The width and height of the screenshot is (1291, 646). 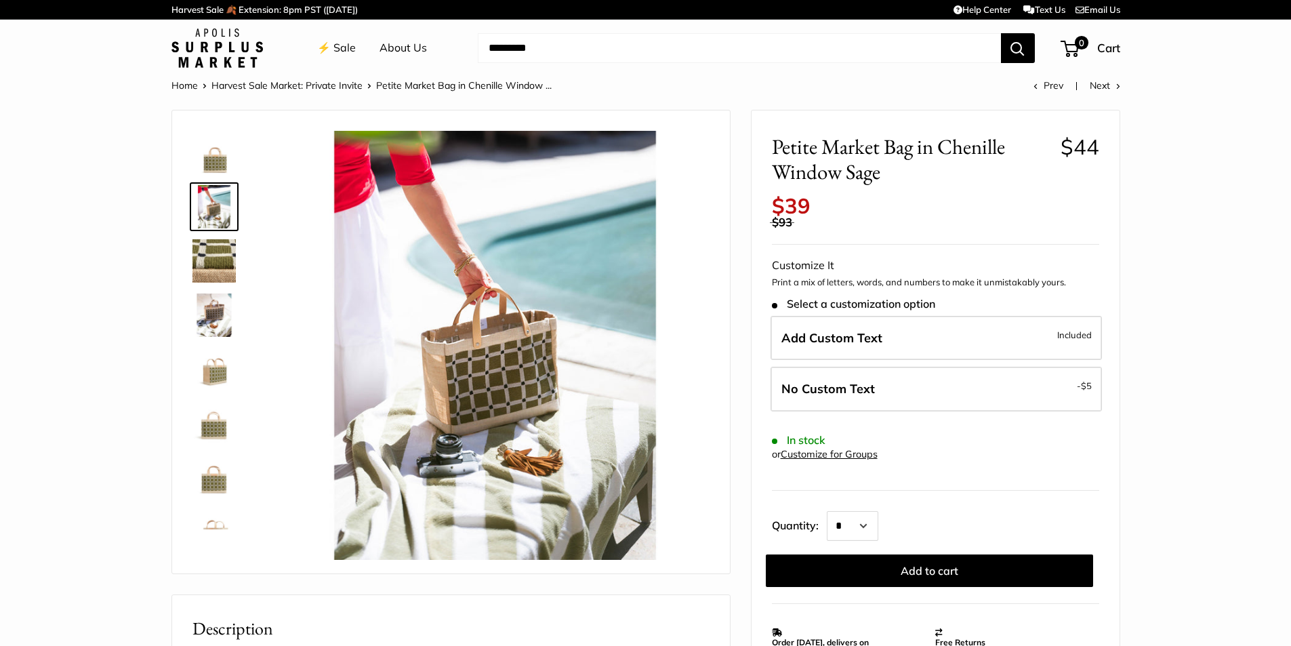 I want to click on a: Harvest Sale Market: Private Invite, so click(x=287, y=85).